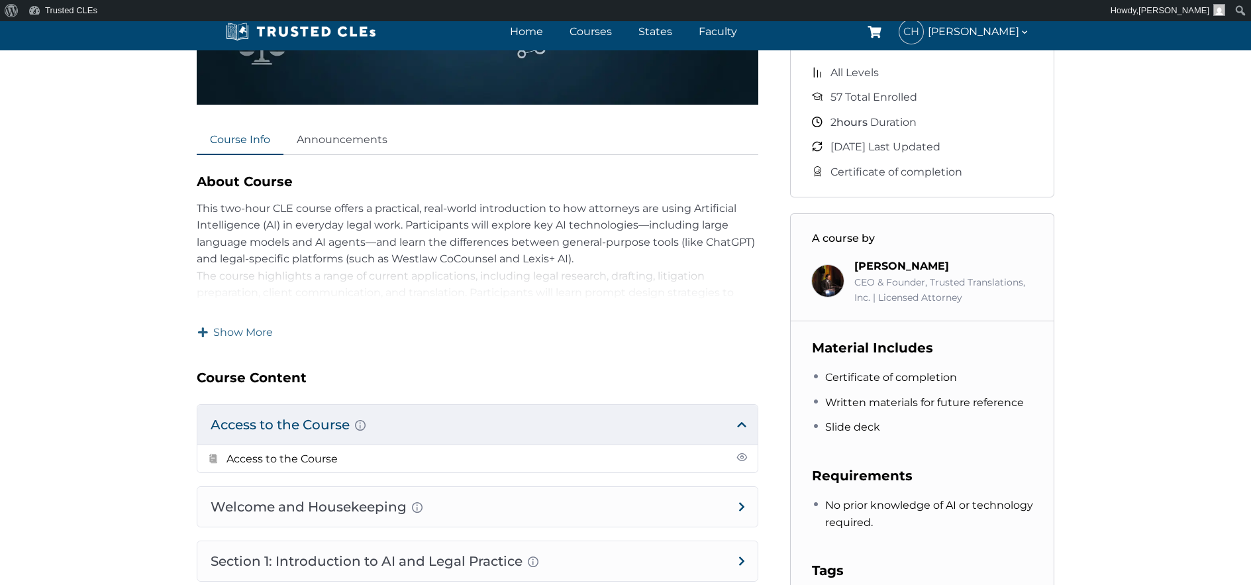 This screenshot has height=585, width=1251. I want to click on div: CEO & Founder, Trusted Translations, Inc. | Licensed Attorney, so click(944, 289).